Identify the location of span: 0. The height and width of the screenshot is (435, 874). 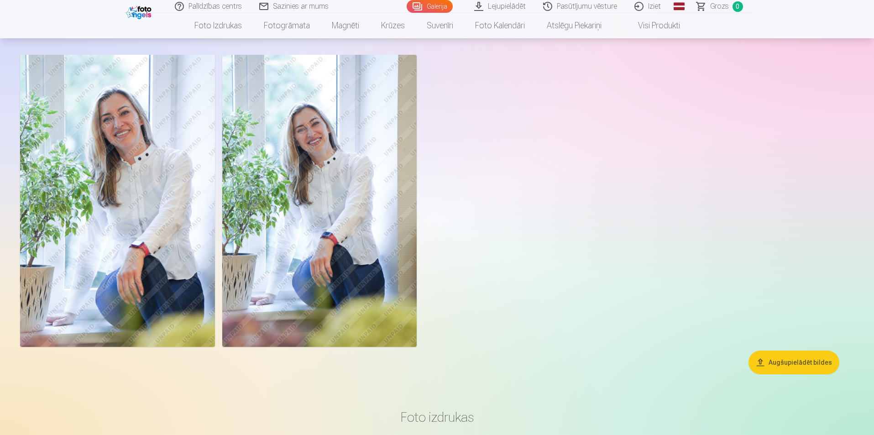
(737, 6).